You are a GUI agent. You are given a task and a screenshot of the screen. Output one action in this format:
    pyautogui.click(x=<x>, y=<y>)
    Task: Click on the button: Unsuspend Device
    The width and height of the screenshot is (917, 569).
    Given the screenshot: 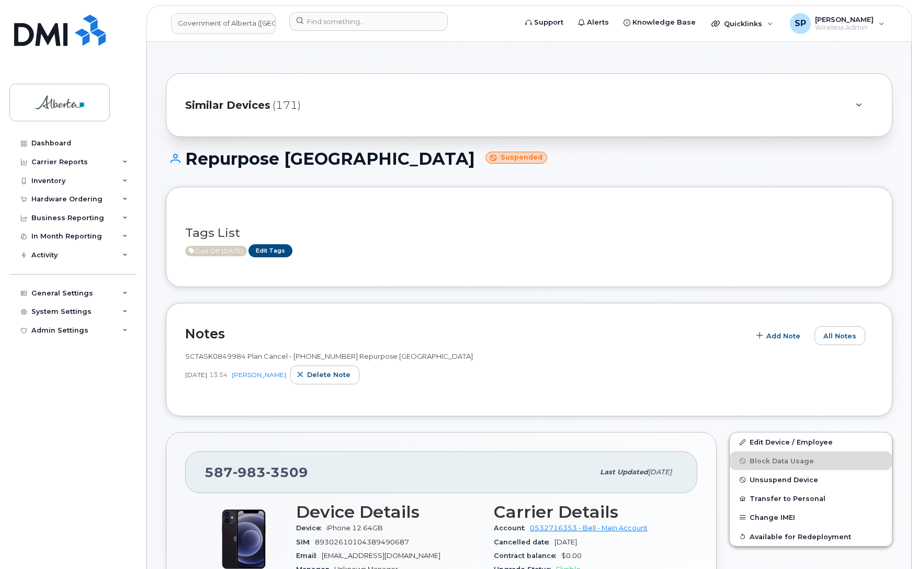 What is the action you would take?
    pyautogui.click(x=811, y=480)
    